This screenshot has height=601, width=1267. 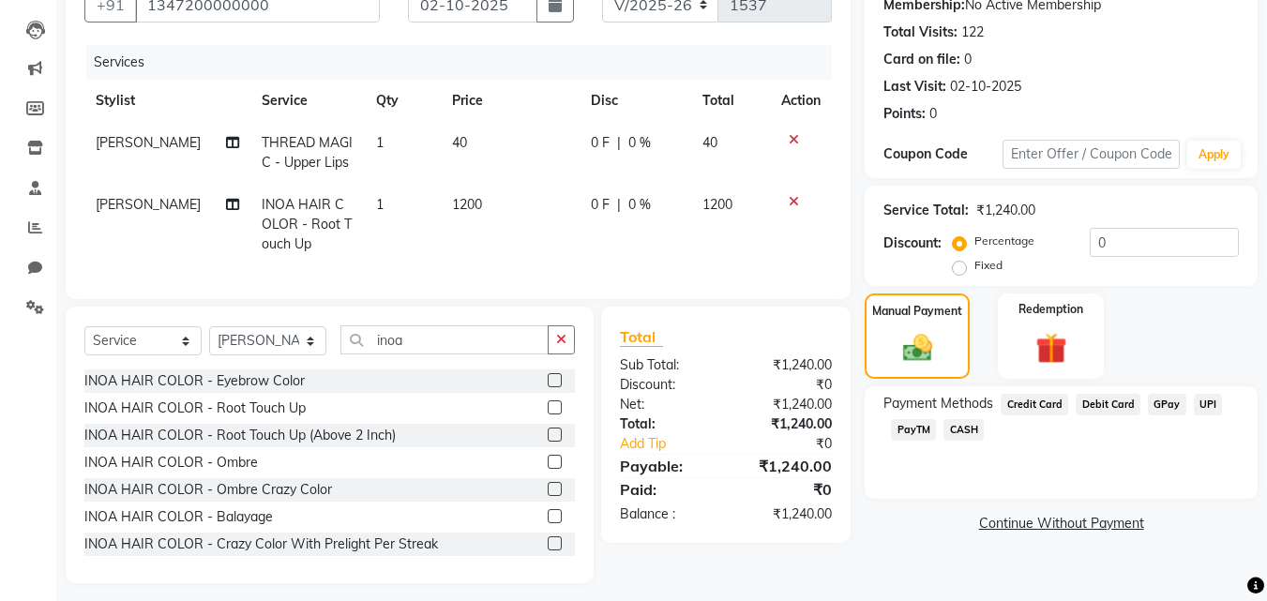 I want to click on div: INOA HAIR COLOR - Eyebrow Color, so click(x=194, y=381).